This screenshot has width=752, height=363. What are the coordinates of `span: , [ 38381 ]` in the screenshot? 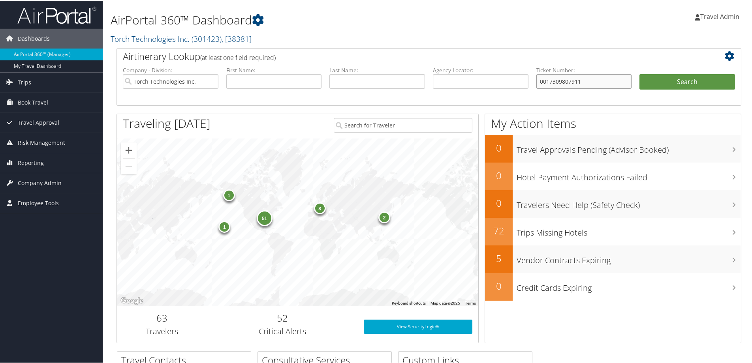 It's located at (237, 38).